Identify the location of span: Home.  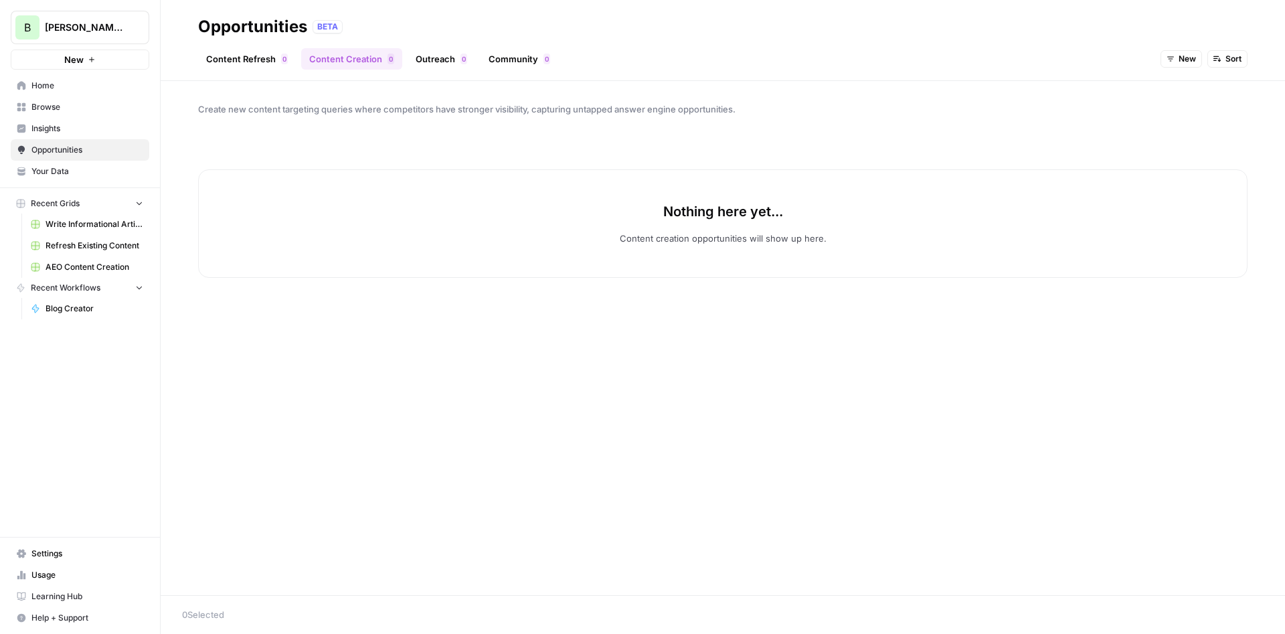
(87, 86).